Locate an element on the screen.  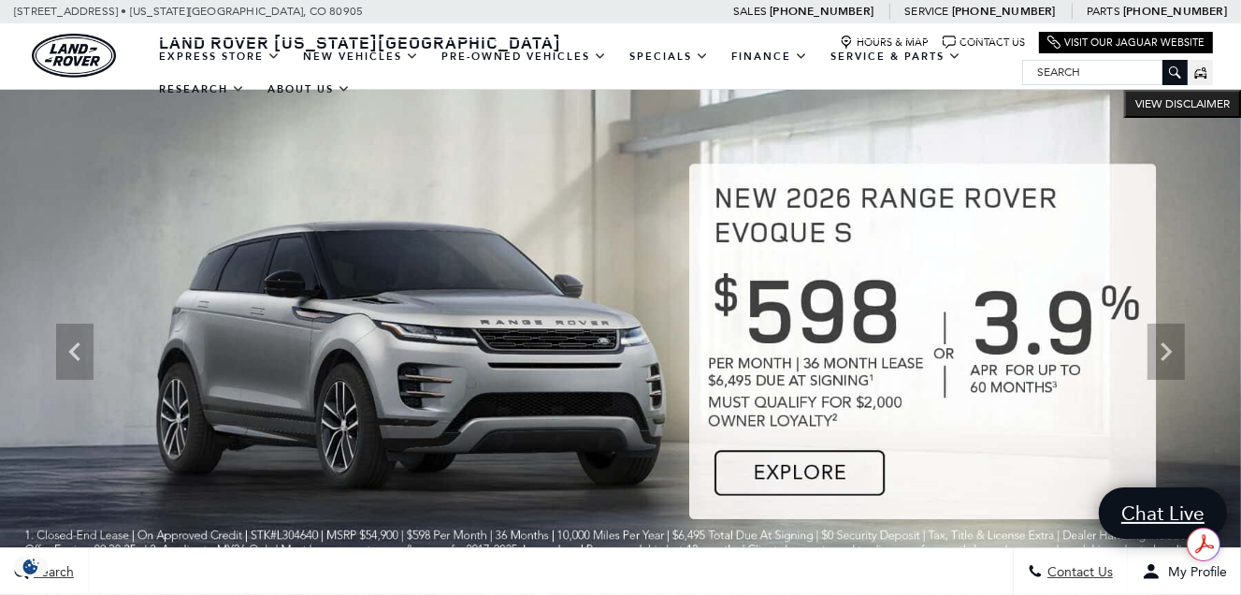
a: Service & Parts is located at coordinates (896, 56).